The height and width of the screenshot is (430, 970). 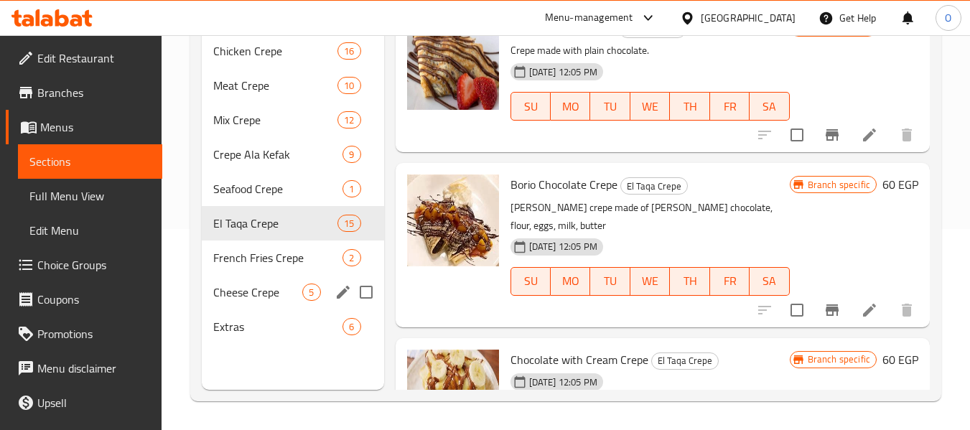 What do you see at coordinates (84, 127) in the screenshot?
I see `a: Menus` at bounding box center [84, 127].